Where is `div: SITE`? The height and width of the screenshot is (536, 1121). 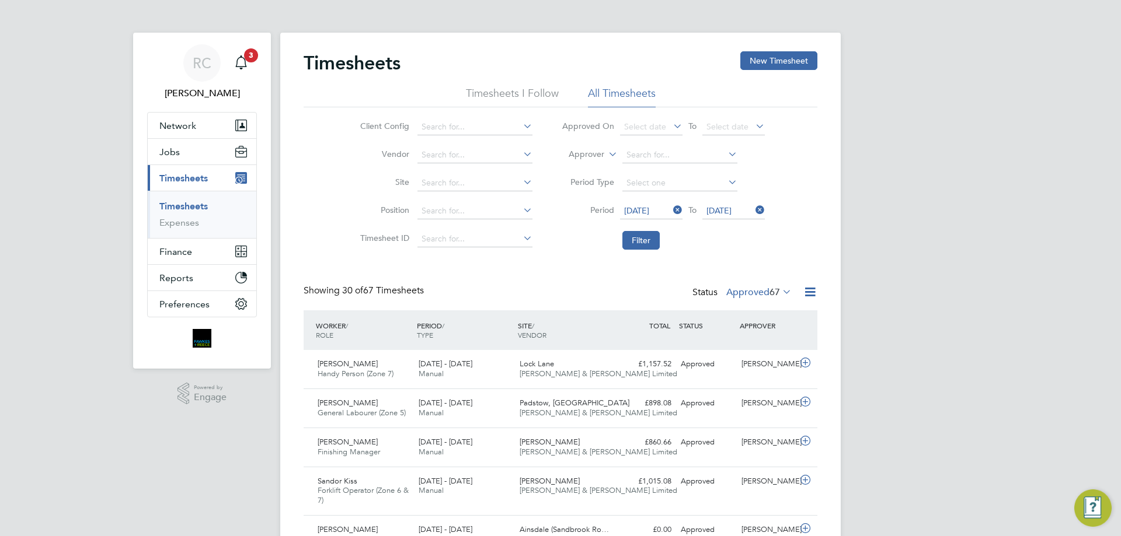 div: SITE is located at coordinates (565, 330).